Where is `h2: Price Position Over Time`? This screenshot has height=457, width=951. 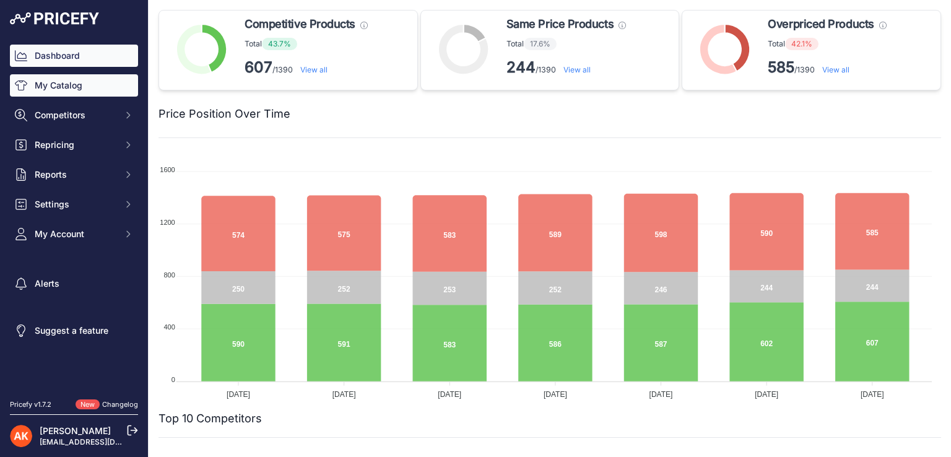 h2: Price Position Over Time is located at coordinates (224, 114).